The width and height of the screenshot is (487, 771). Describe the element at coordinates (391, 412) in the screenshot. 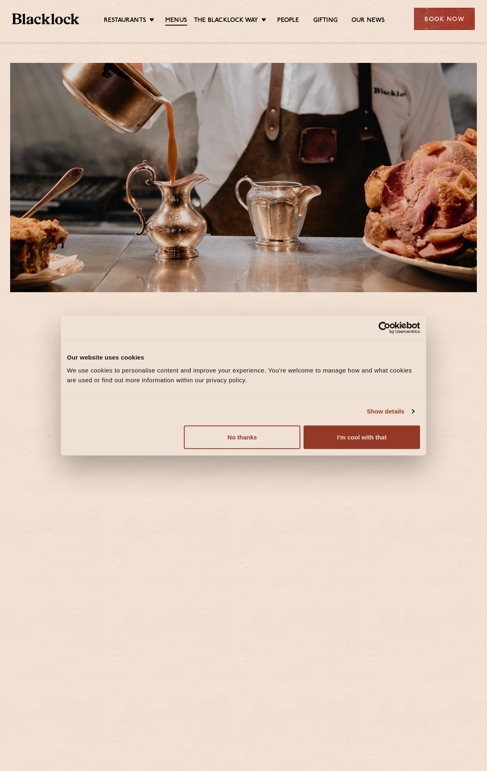

I see `a: Show details` at that location.